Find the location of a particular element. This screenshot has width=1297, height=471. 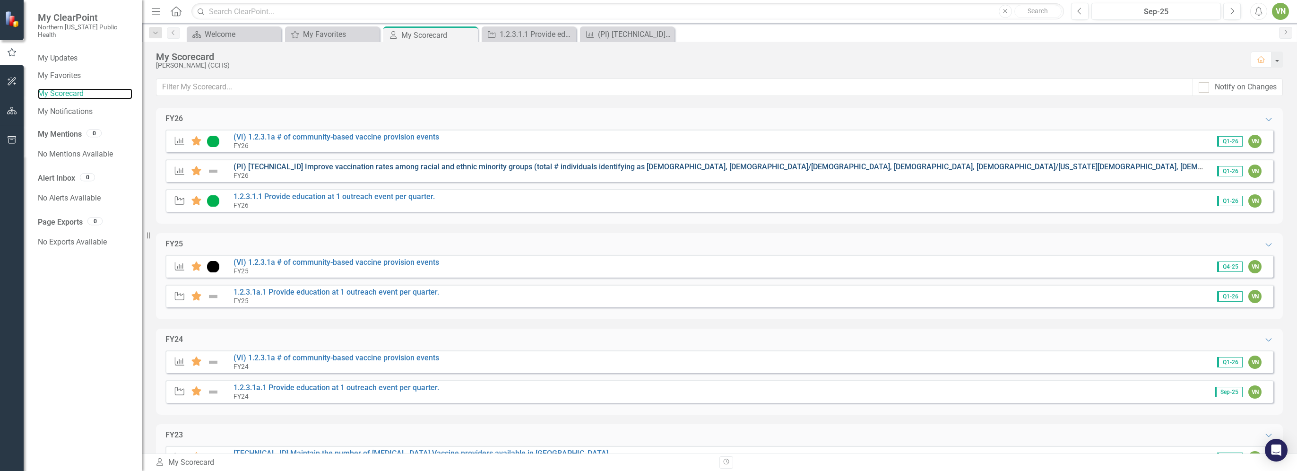

div: Open Intercom Messenger is located at coordinates (1276, 450).